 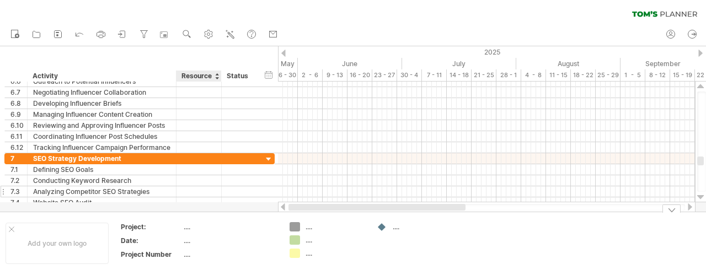 I want to click on div: Project:, so click(x=151, y=227).